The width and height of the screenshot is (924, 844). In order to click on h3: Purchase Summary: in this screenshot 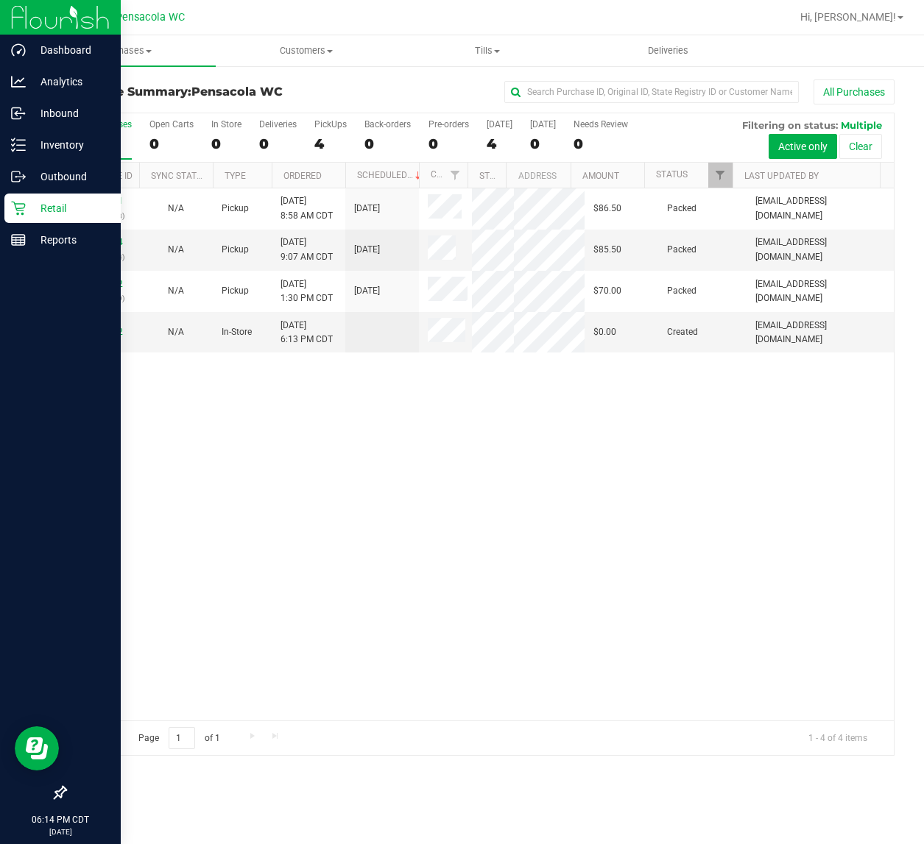, I will do `click(203, 92)`.